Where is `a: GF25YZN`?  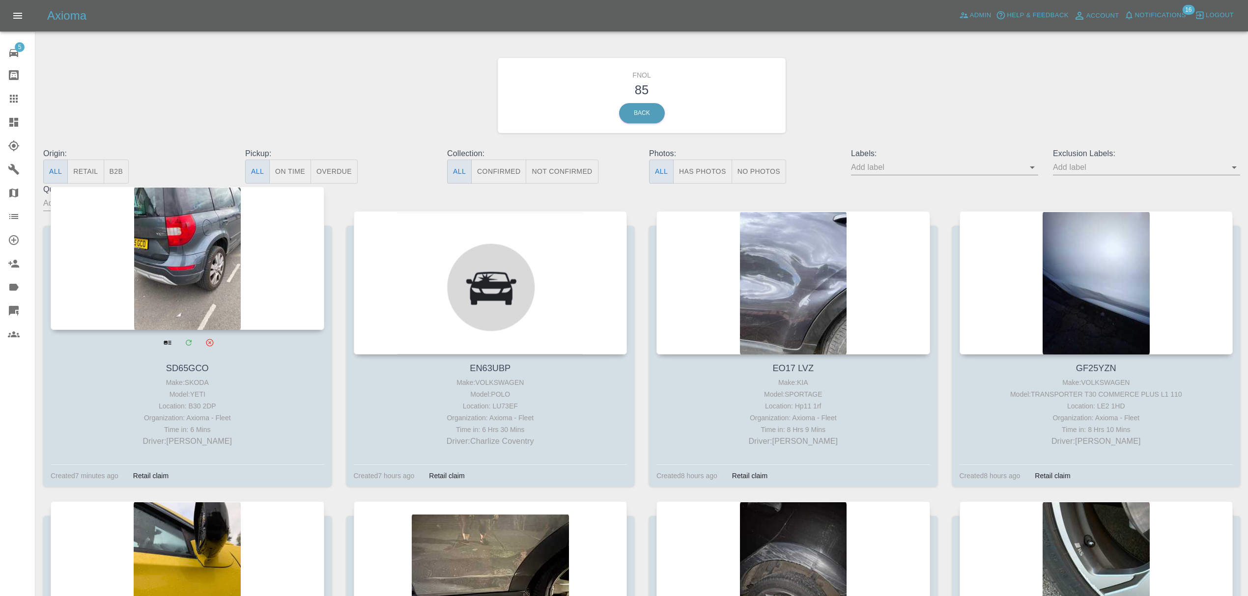
a: GF25YZN is located at coordinates (1096, 368).